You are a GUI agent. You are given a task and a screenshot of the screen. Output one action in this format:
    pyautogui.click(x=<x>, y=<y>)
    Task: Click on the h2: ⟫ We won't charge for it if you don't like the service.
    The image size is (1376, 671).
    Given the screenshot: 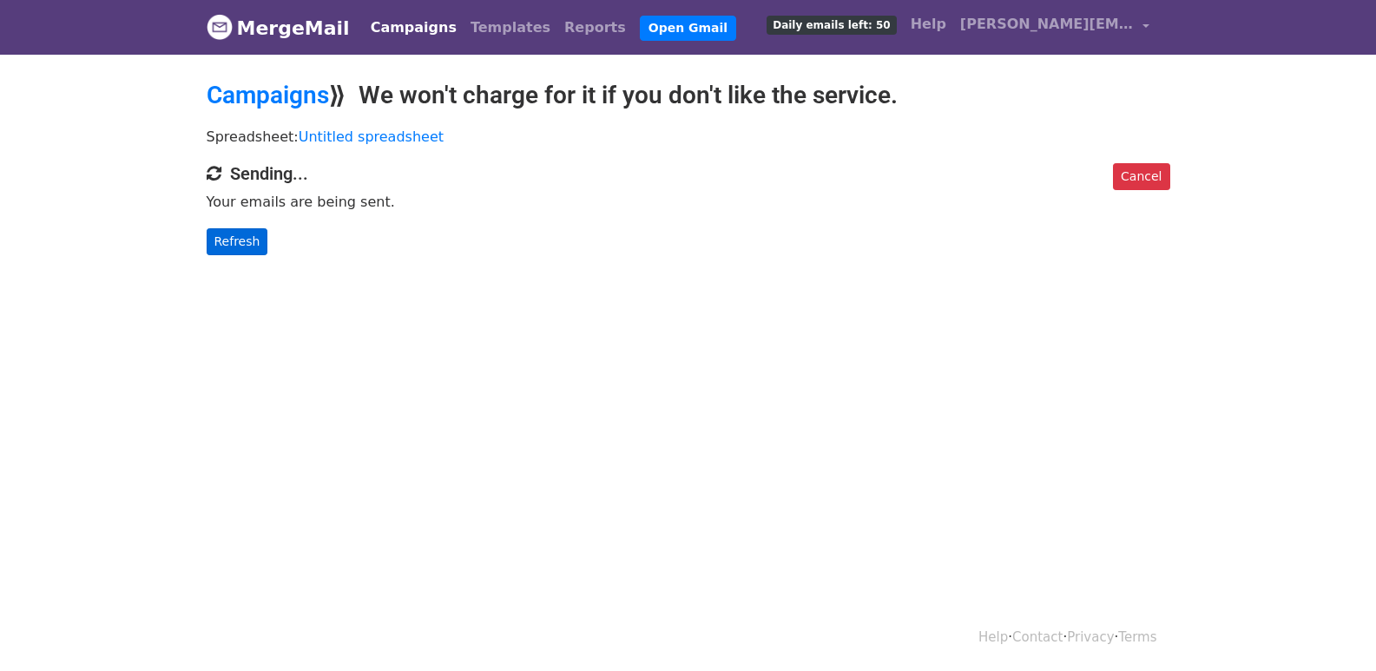 What is the action you would take?
    pyautogui.click(x=688, y=96)
    